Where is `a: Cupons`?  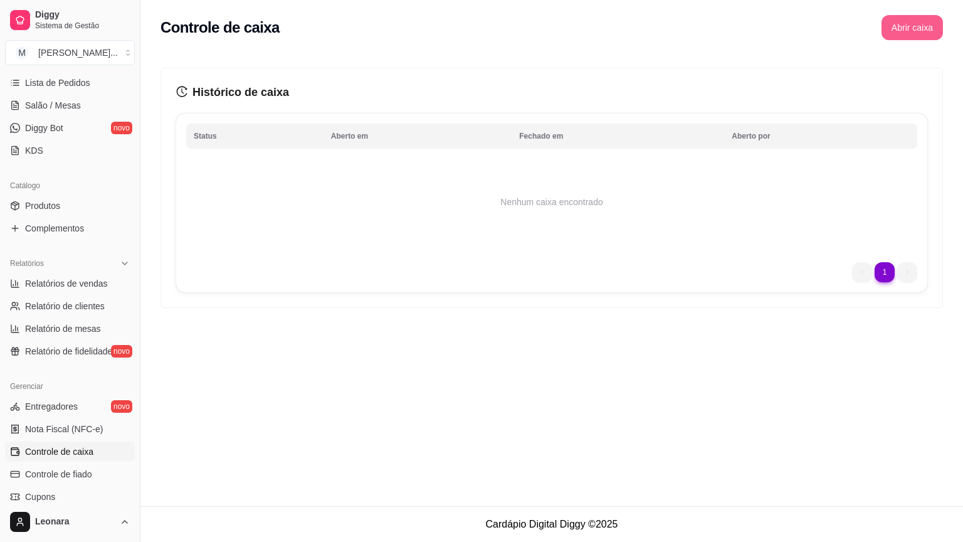 a: Cupons is located at coordinates (70, 496).